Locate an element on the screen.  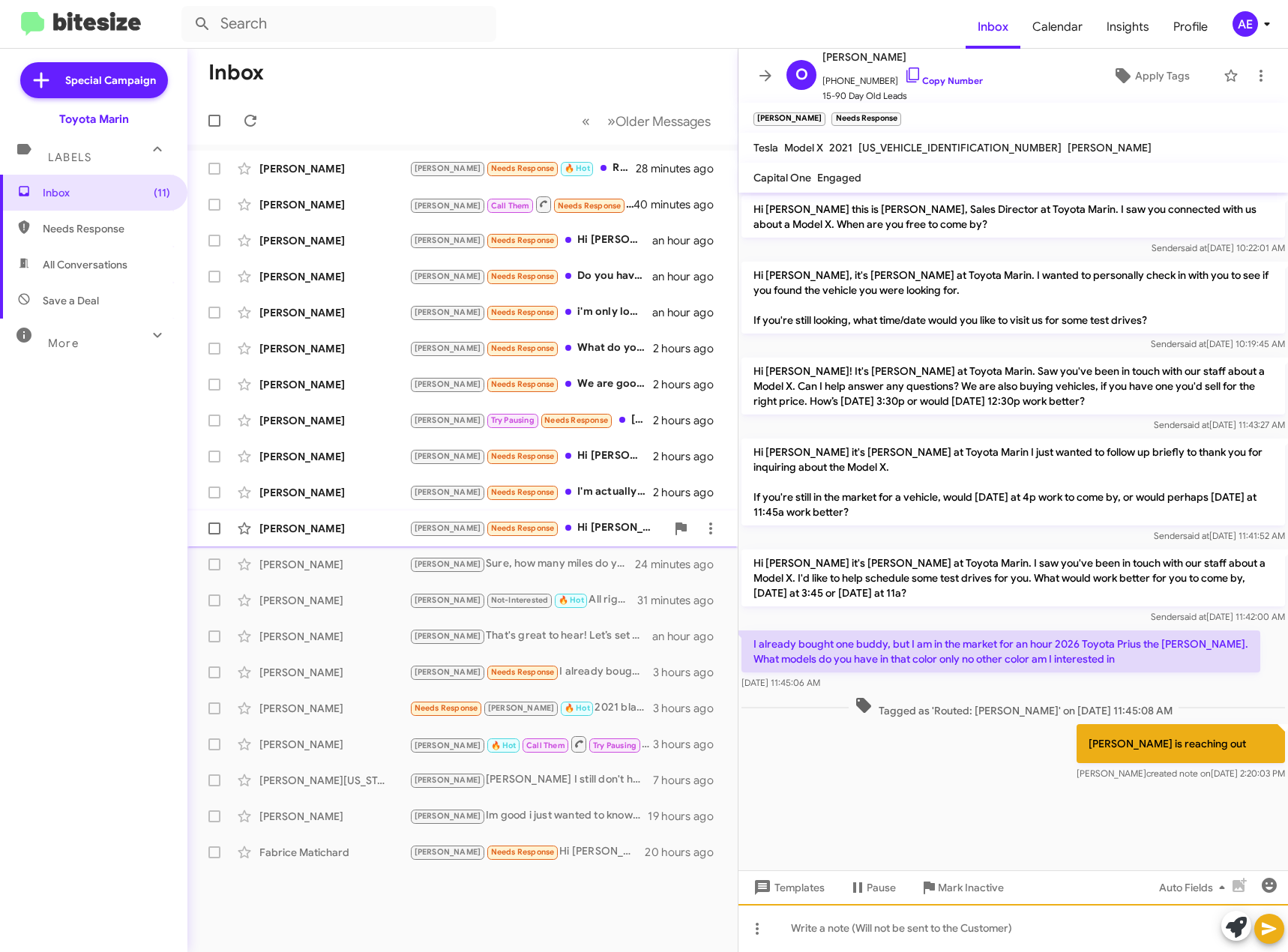
h1: Inbox is located at coordinates (236, 72).